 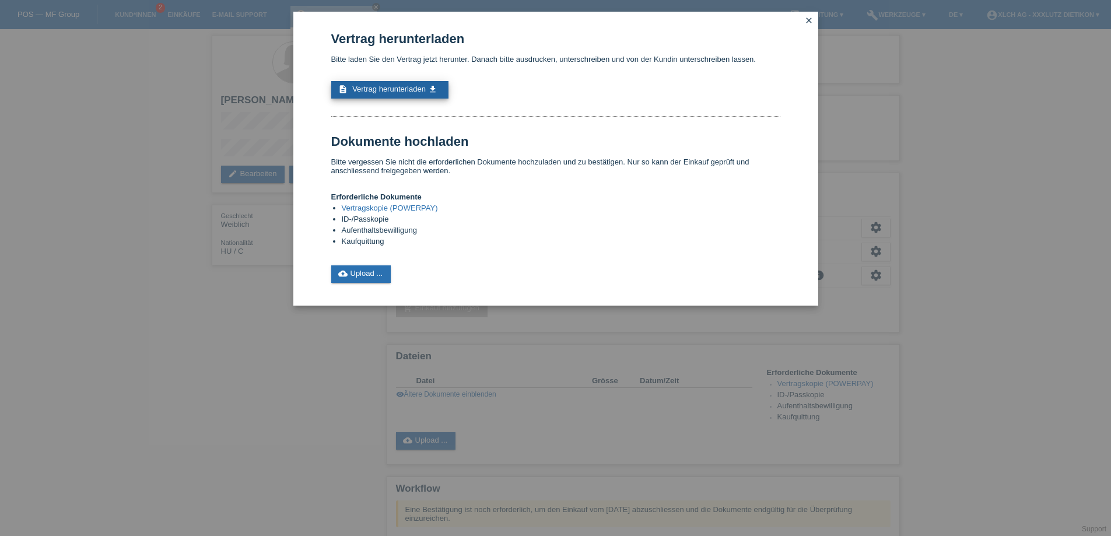 I want to click on i: close, so click(x=809, y=20).